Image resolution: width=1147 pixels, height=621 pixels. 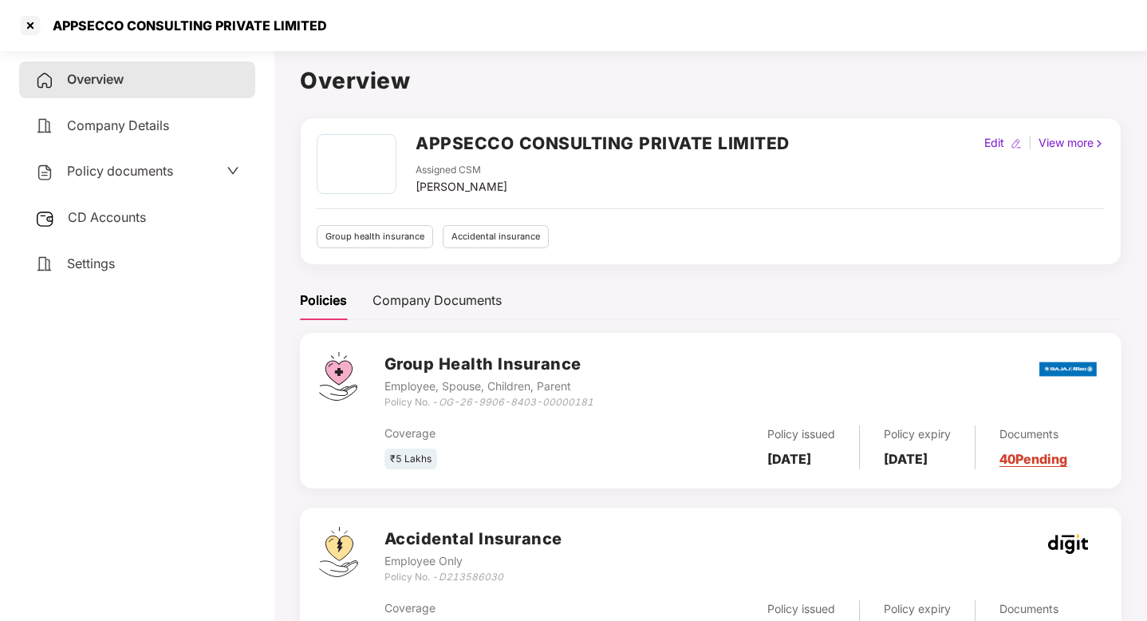 I want to click on h3: Accidental Insurance, so click(x=473, y=538).